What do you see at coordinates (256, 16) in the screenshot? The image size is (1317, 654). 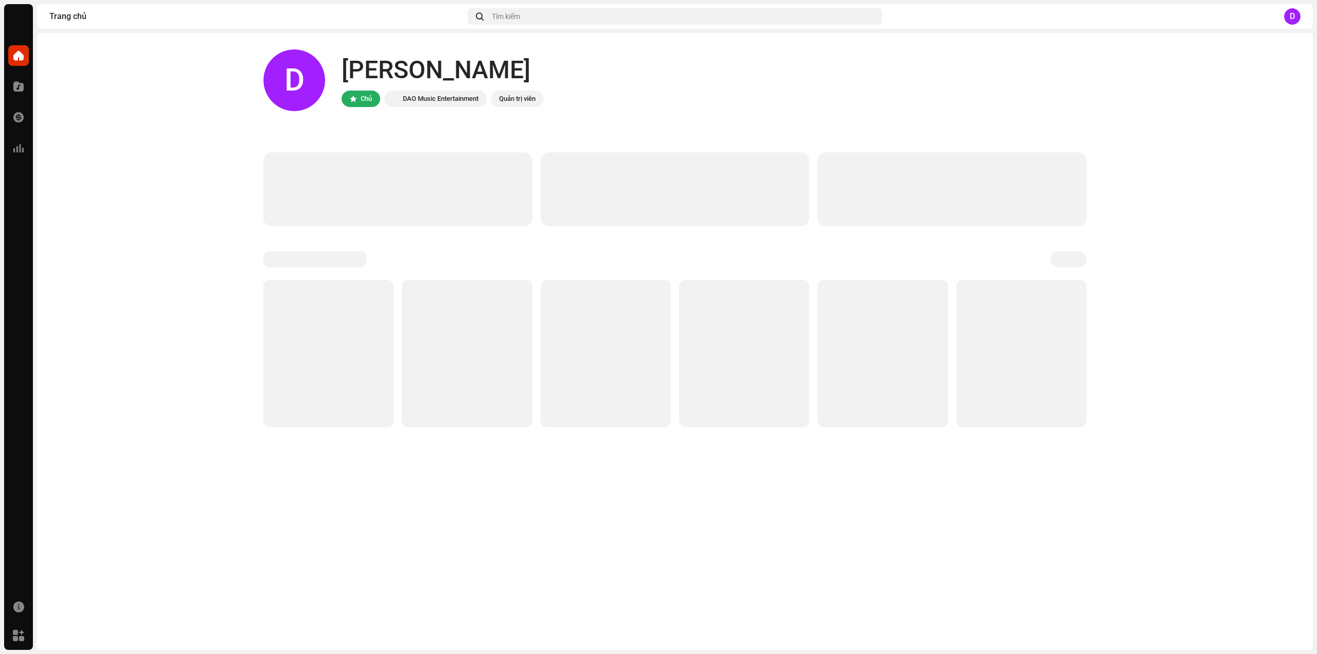 I see `div: Trang chủ` at bounding box center [256, 16].